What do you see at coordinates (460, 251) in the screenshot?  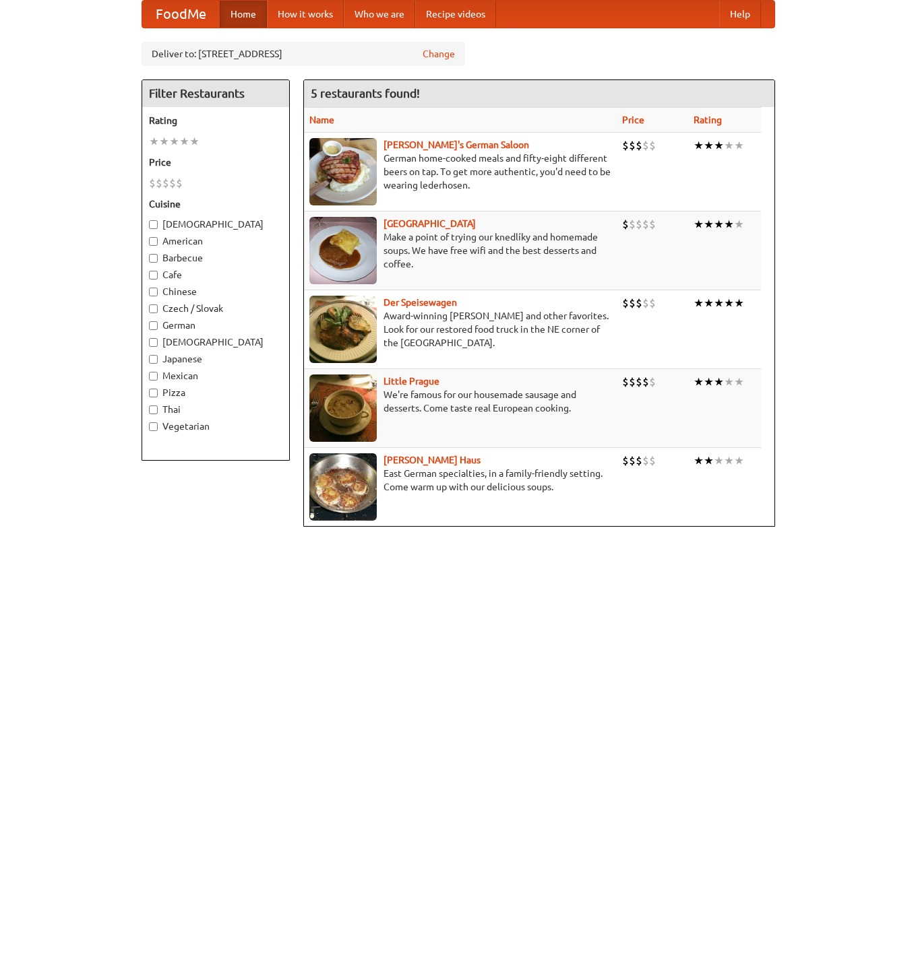 I see `p: Make a point of trying our knedlíky and homemade soups. We have free wifi and the best desserts a...` at bounding box center [460, 251].